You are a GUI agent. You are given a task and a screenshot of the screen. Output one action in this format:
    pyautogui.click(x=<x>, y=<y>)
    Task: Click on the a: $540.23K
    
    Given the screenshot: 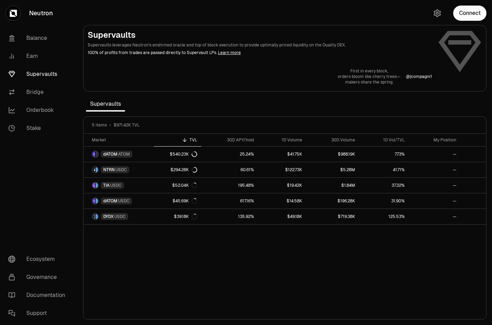 What is the action you would take?
    pyautogui.click(x=178, y=154)
    